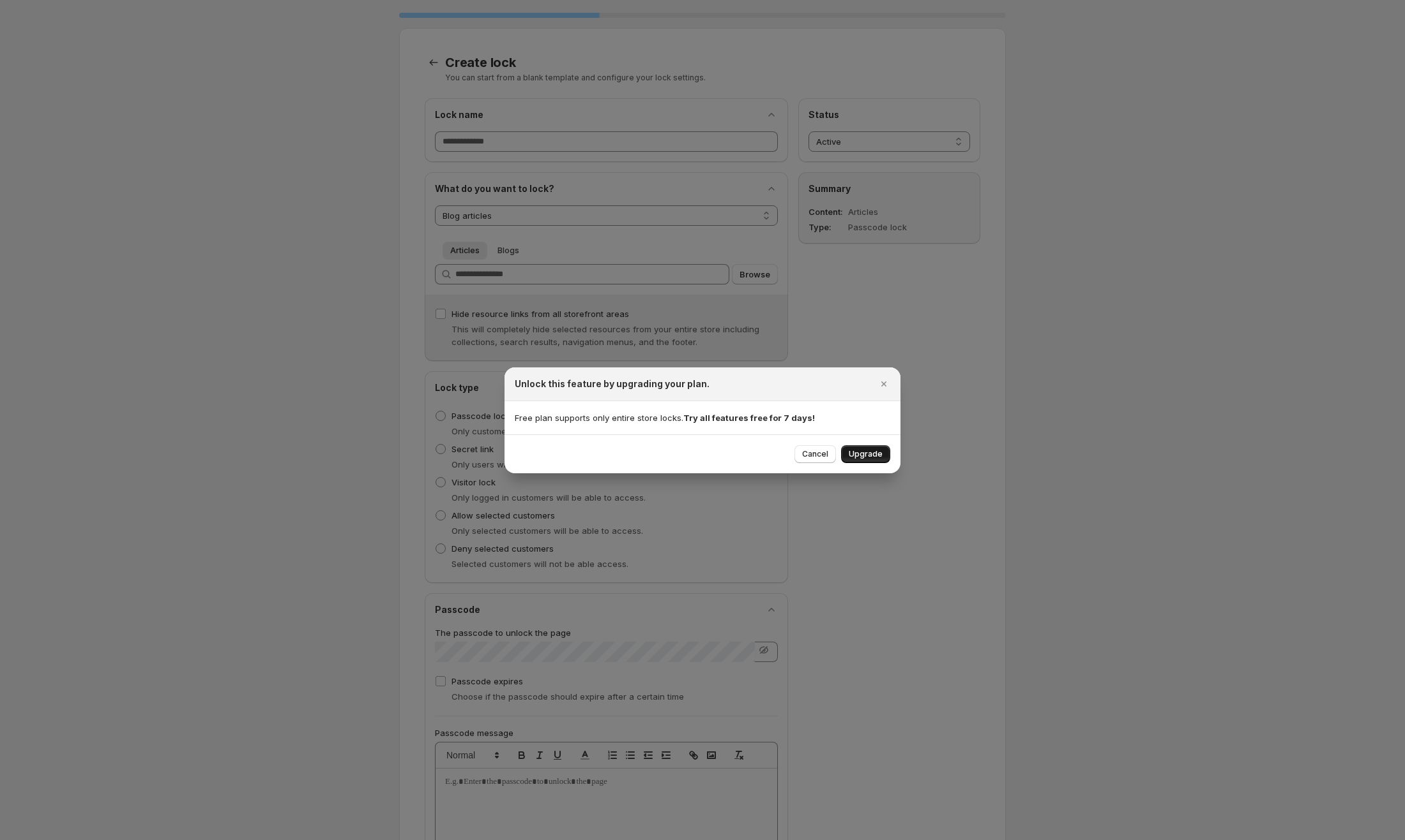 The image size is (1405, 840). What do you see at coordinates (865, 455) in the screenshot?
I see `span: Upgrade` at bounding box center [865, 455].